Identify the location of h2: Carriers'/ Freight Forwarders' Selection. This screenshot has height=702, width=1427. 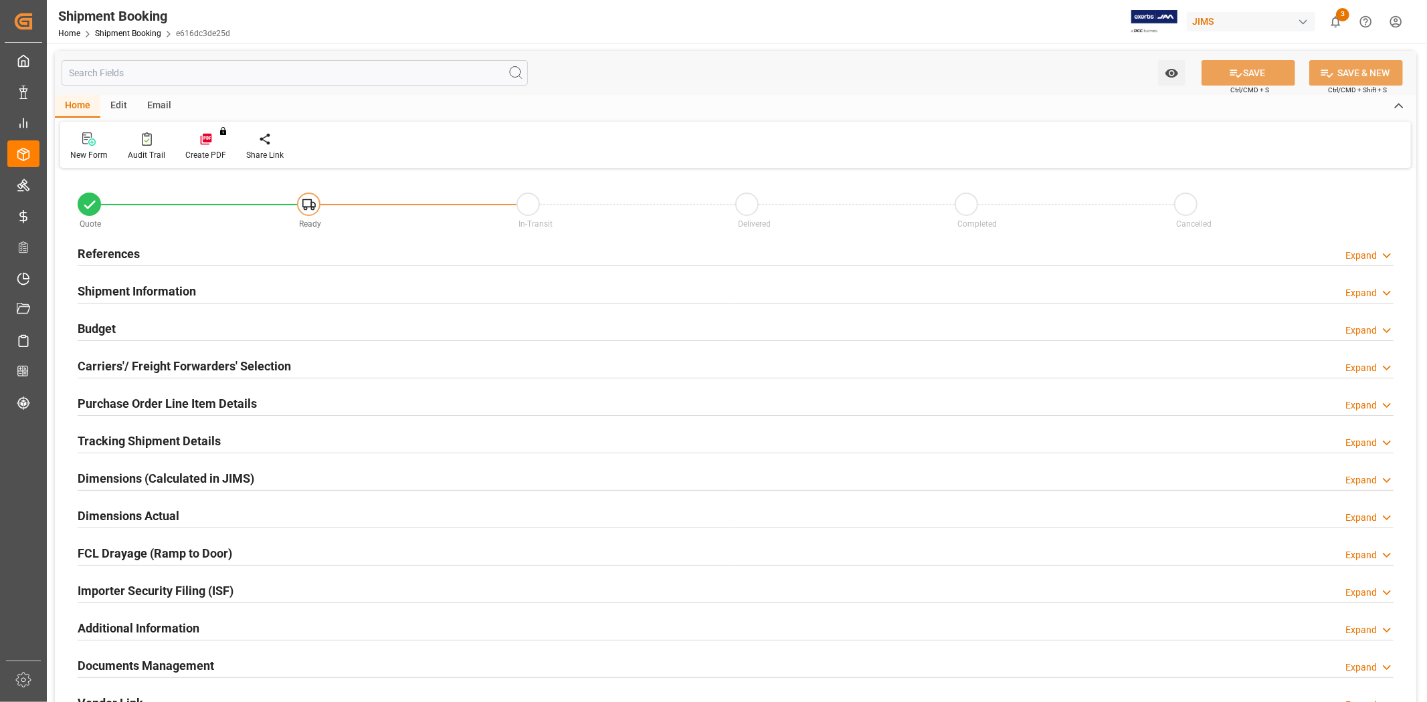
(184, 366).